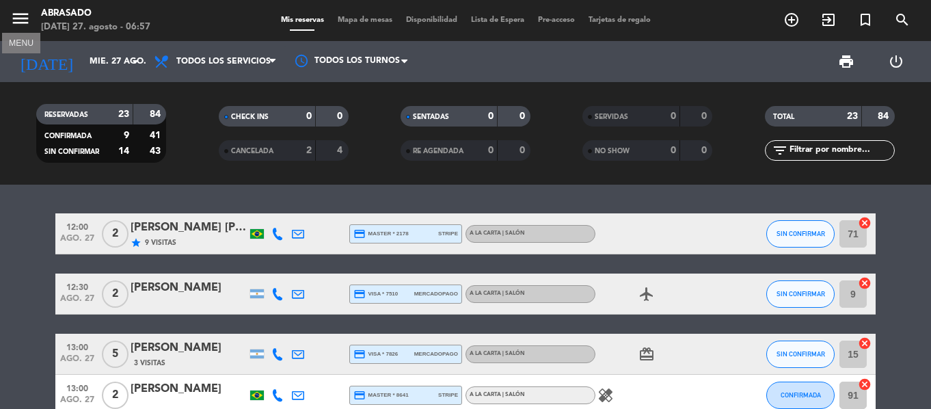 The image size is (931, 409). What do you see at coordinates (150, 363) in the screenshot?
I see `span: 3 Visitas` at bounding box center [150, 363].